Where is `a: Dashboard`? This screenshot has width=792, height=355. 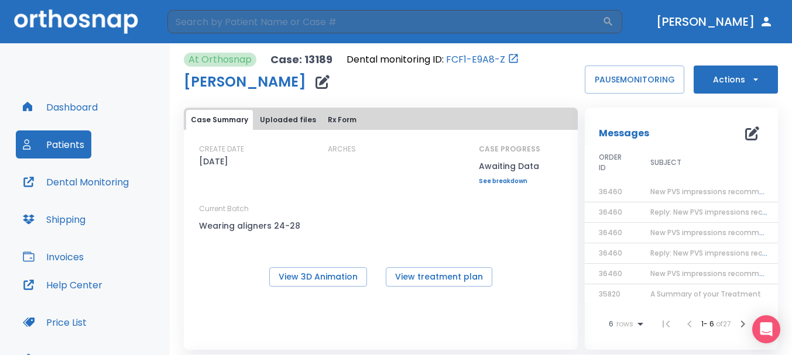
a: Dashboard is located at coordinates (60, 107).